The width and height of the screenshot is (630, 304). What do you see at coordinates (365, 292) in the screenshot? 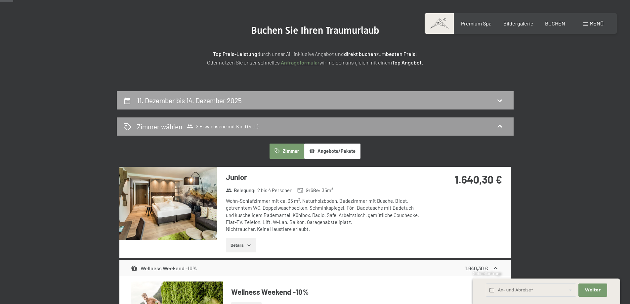
I see `h4: Wellness Weekend -10%` at bounding box center [365, 292].